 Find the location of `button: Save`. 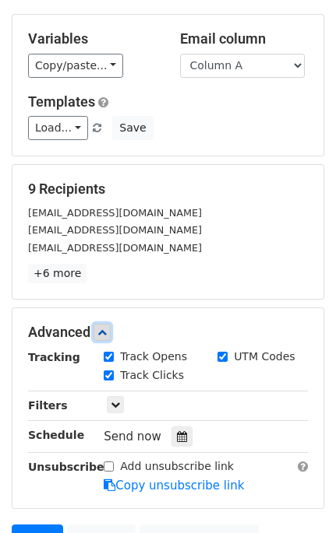

button: Save is located at coordinates (132, 128).